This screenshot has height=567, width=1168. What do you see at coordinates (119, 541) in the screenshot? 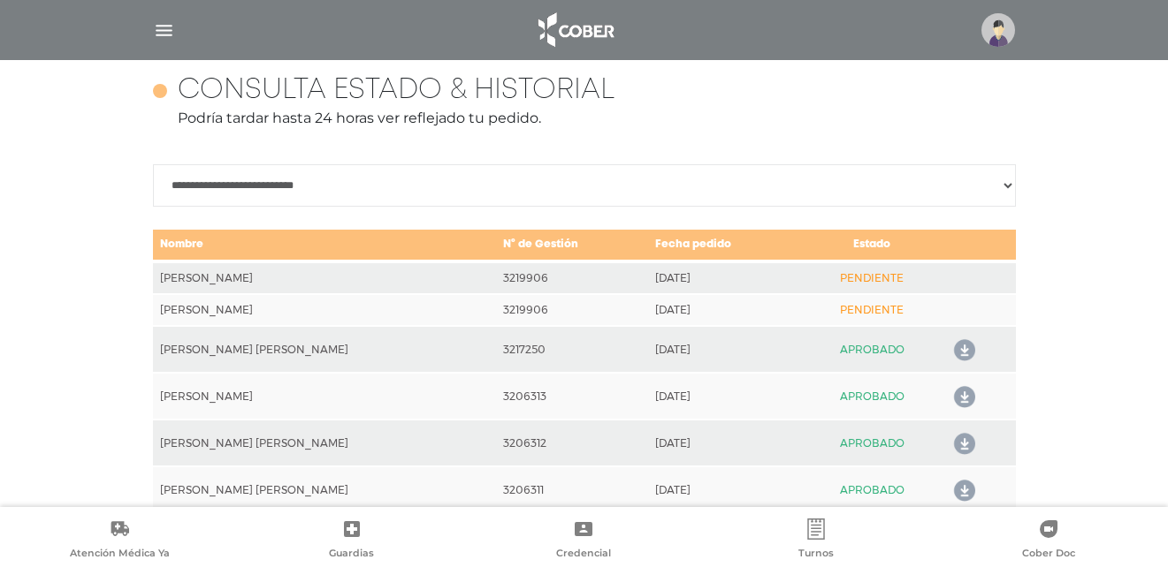
I see `a: Atención Médica Ya` at bounding box center [119, 541].